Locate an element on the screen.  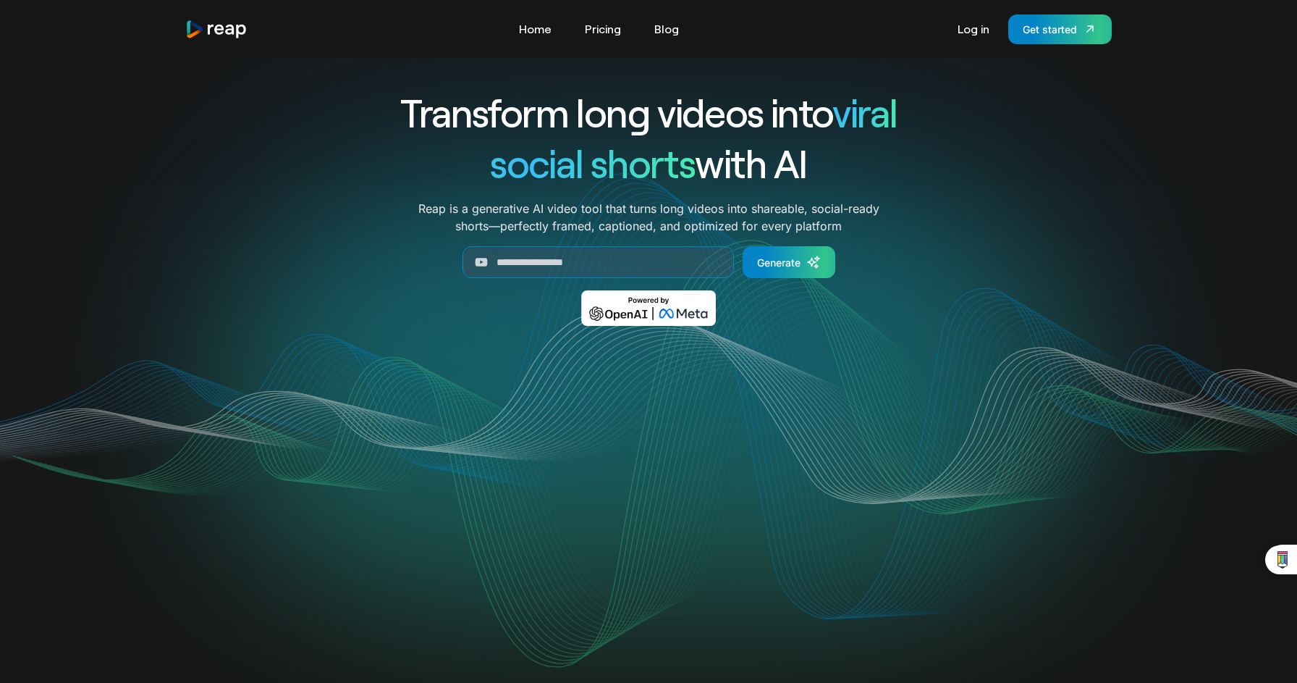
p: Reap is a generative AI video tool that turns long videos into shareable, social-ready shorts—per... is located at coordinates (649, 217).